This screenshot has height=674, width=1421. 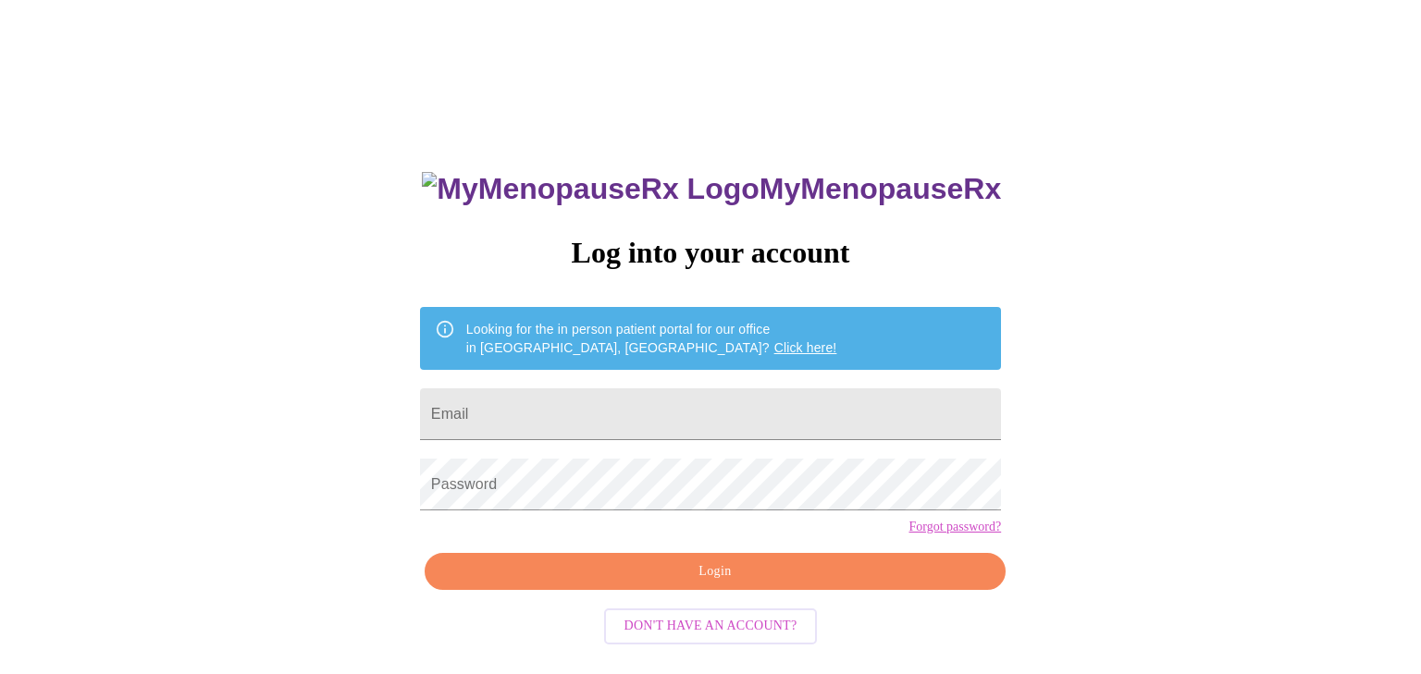 I want to click on a: Click here!, so click(x=806, y=348).